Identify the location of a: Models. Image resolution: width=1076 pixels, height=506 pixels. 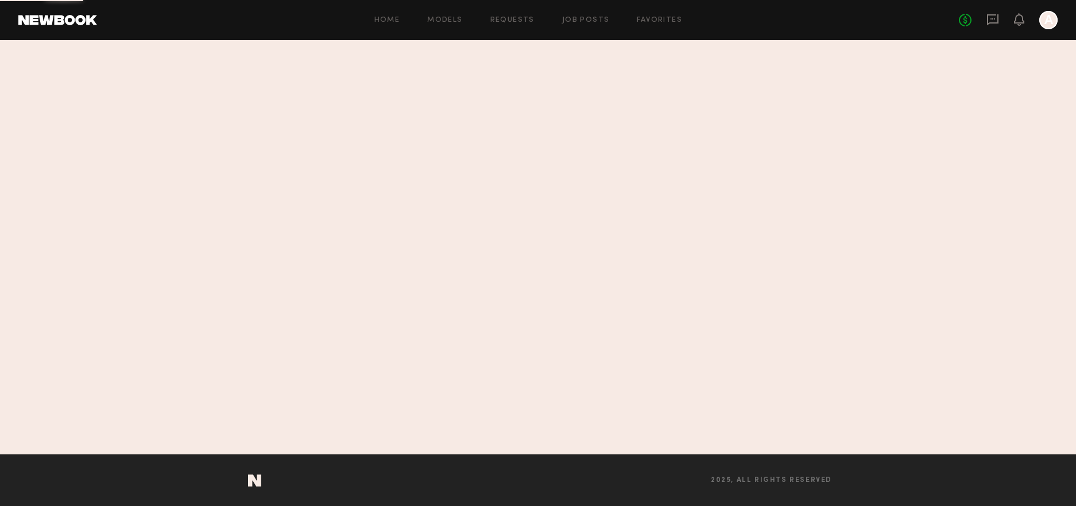
(444, 20).